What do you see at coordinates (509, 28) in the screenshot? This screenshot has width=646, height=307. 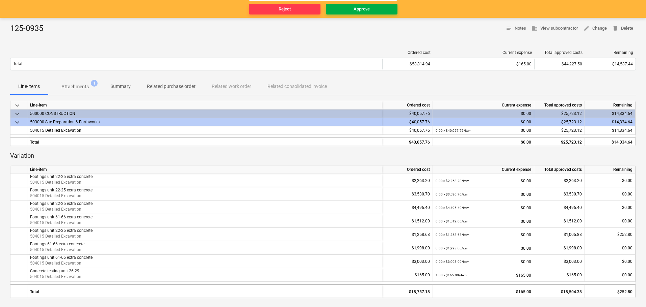 I see `span: notes` at bounding box center [509, 28].